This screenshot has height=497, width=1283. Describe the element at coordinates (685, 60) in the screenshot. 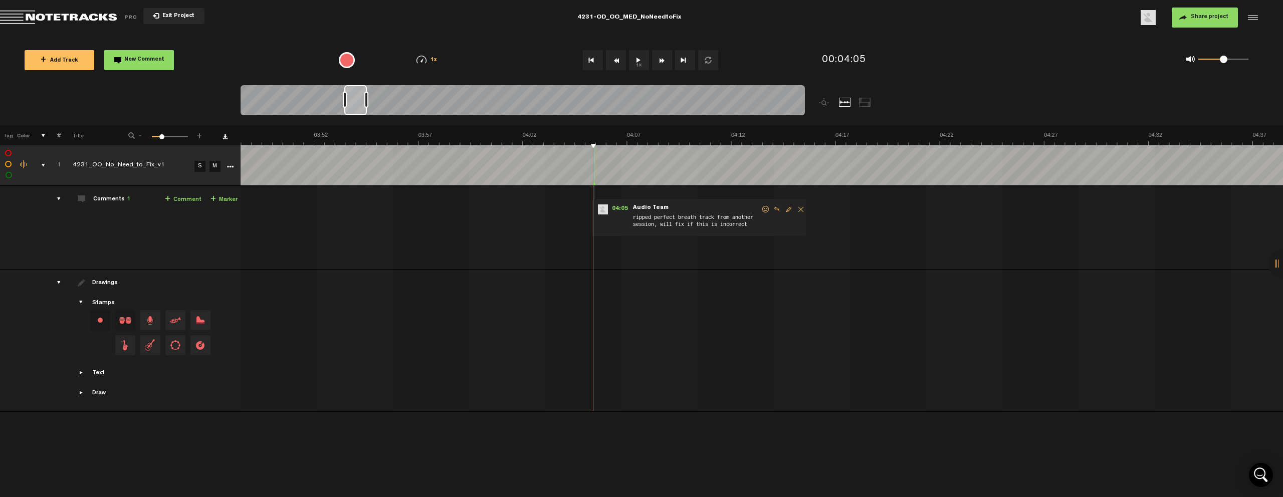

I see `button: Go to end` at that location.